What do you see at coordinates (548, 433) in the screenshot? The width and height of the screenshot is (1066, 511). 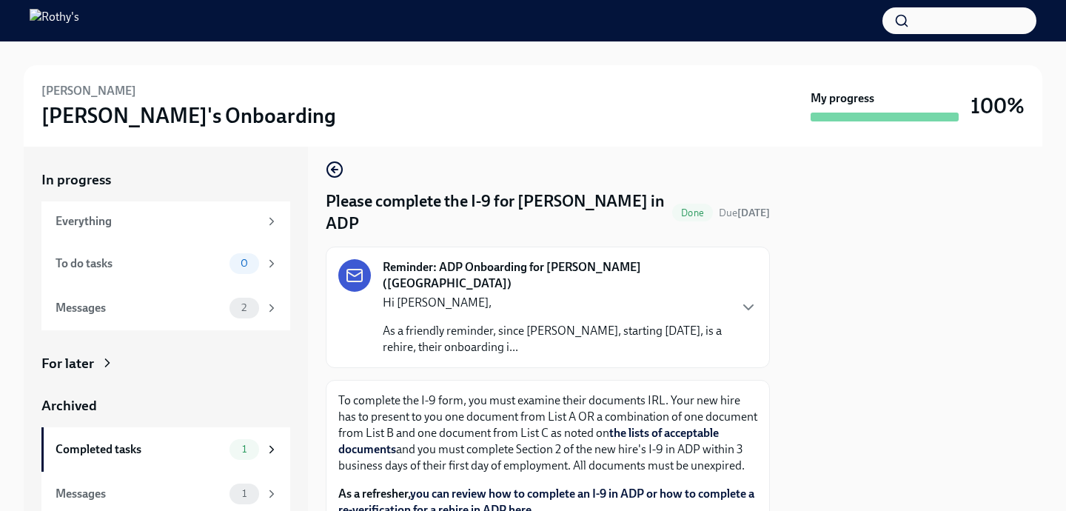 I see `p: To complete the I-9 form, you must examine their documents IRL. Your new hire has to present to y...` at bounding box center [548, 433].